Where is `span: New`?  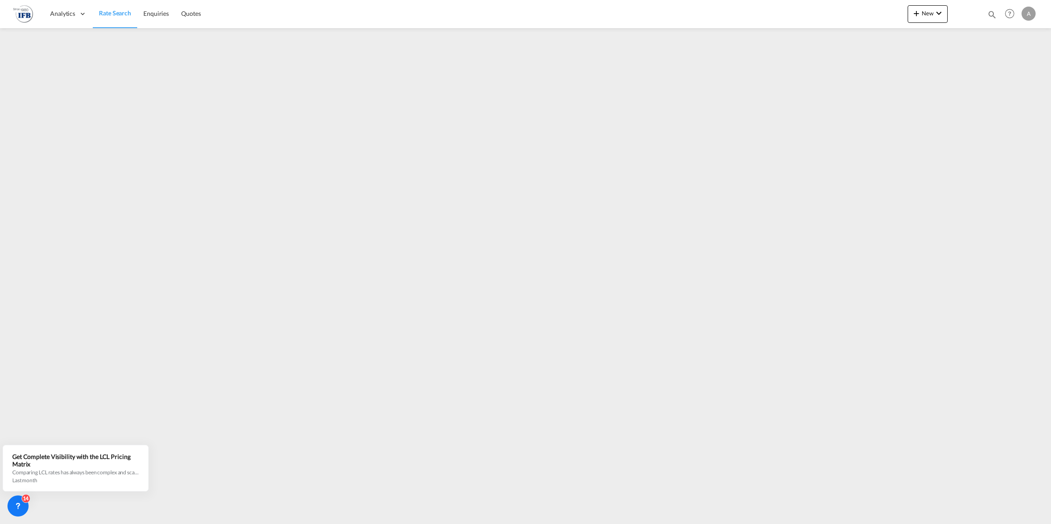 span: New is located at coordinates (928, 13).